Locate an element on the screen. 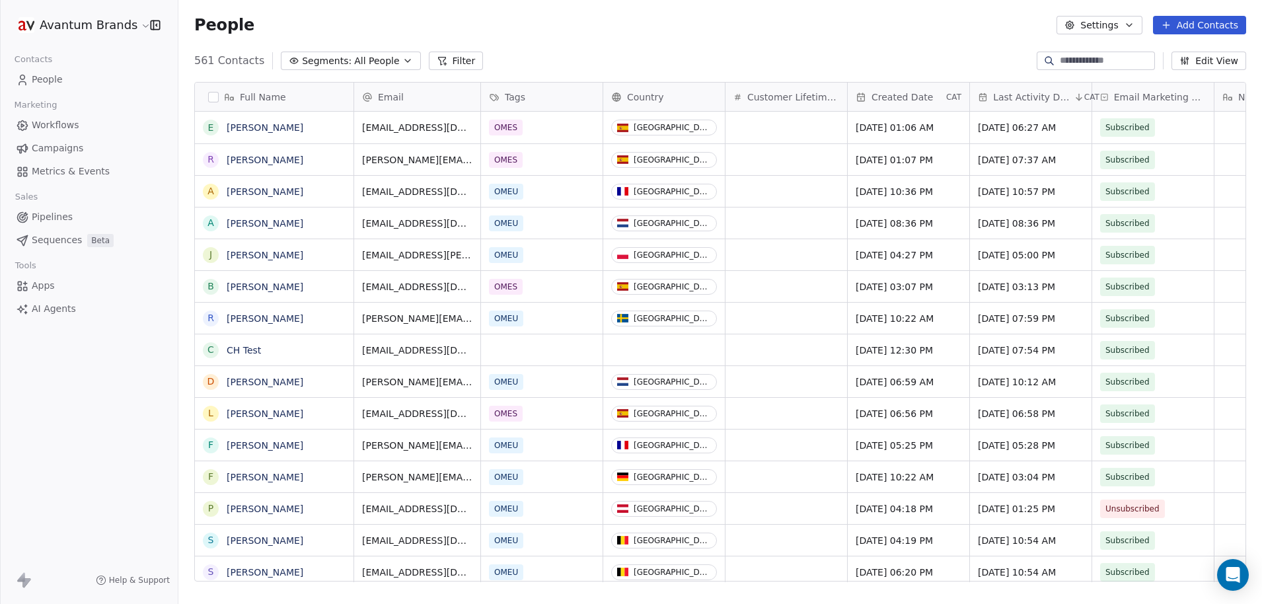 This screenshot has width=1262, height=604. button: Filter is located at coordinates (456, 61).